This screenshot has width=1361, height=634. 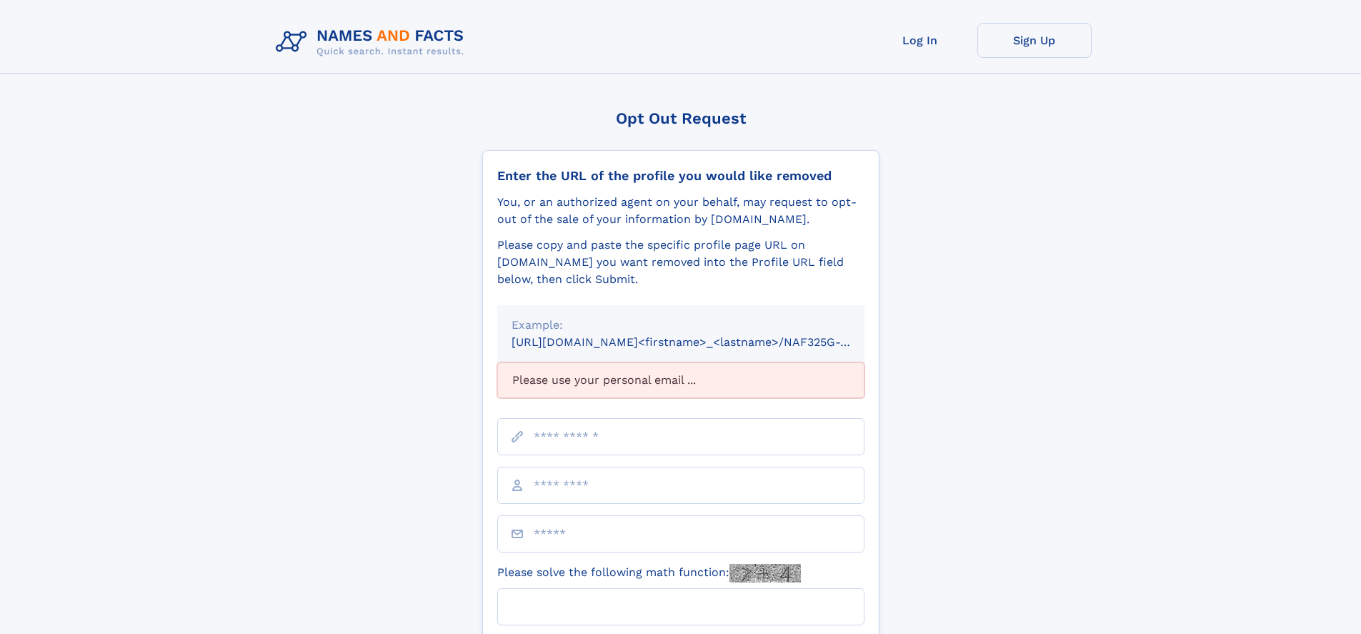 What do you see at coordinates (681, 380) in the screenshot?
I see `div: Please use your personal email ...` at bounding box center [681, 380].